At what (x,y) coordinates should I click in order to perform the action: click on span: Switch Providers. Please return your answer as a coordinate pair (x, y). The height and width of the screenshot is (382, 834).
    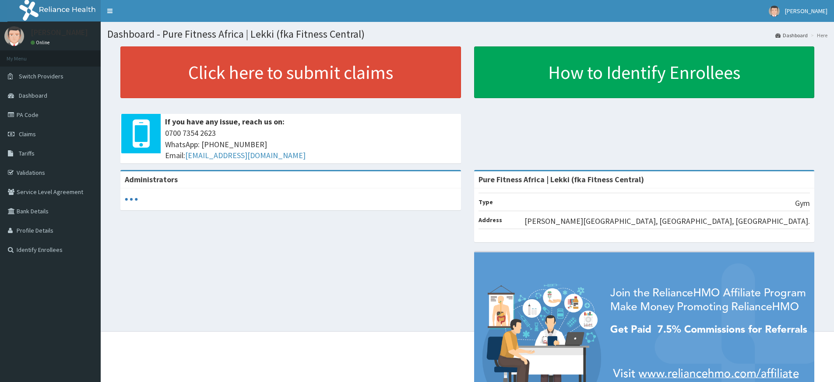
    Looking at the image, I should click on (41, 76).